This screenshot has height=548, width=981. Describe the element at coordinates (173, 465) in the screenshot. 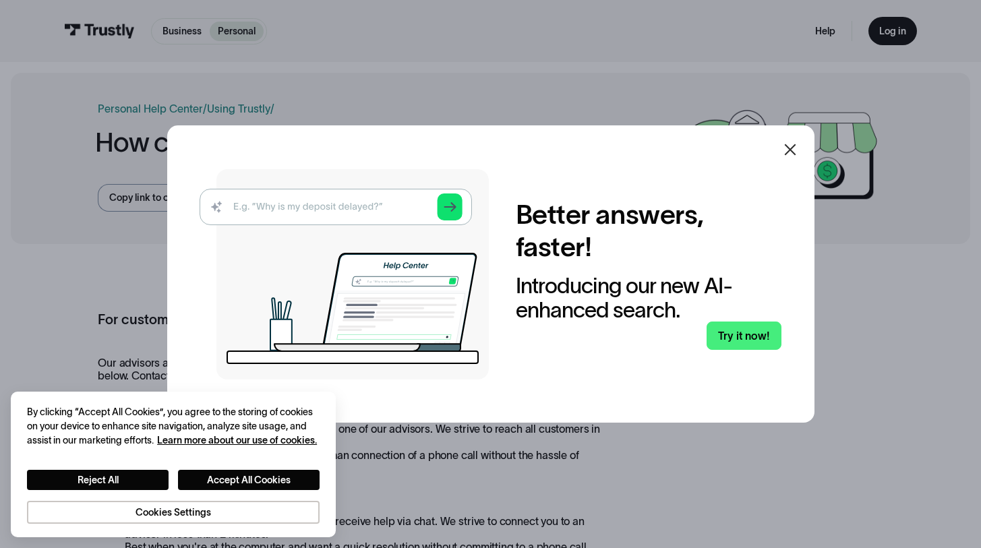

I see `div: Cookie banner` at that location.